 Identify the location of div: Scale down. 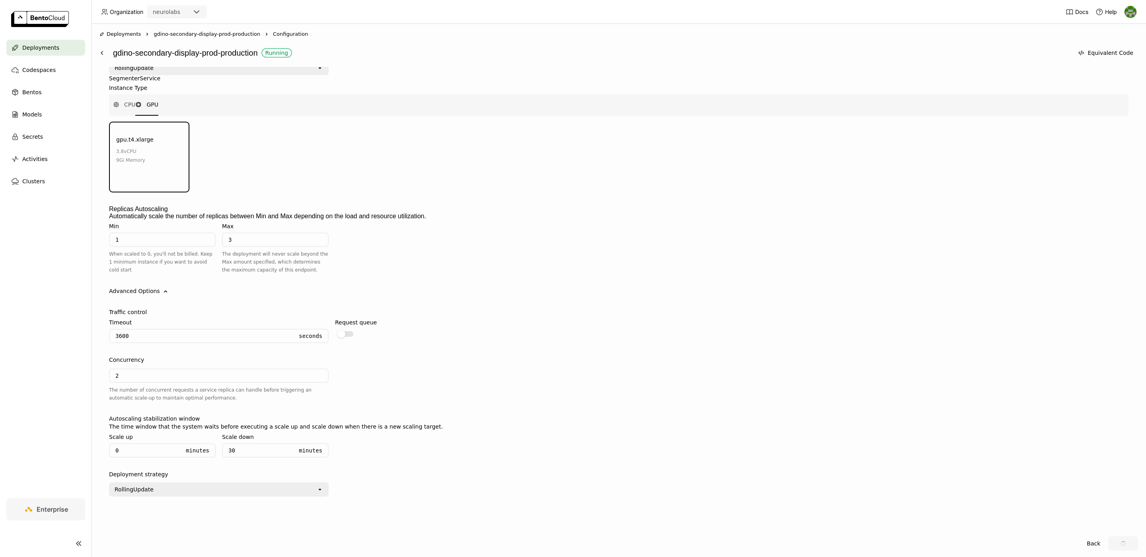
(238, 437).